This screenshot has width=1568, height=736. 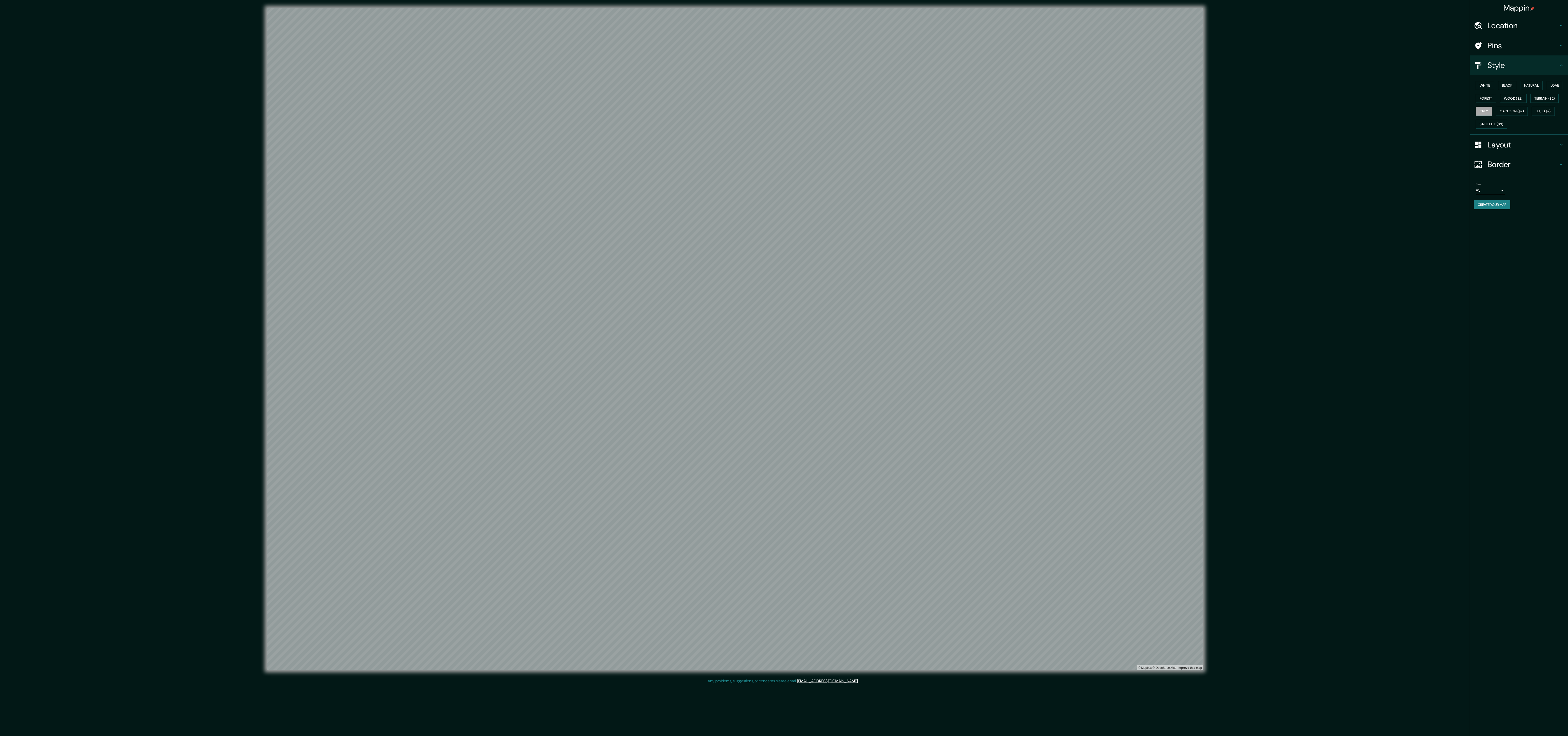 I want to click on button: Satellite ($3), so click(x=1491, y=124).